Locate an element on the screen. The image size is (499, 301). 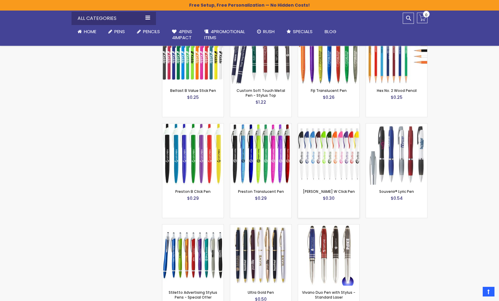
img: Preston B Click Pen is located at coordinates (193, 154).